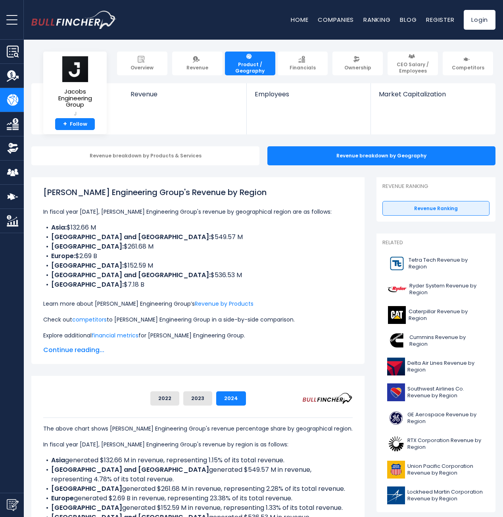 This screenshot has width=503, height=517. What do you see at coordinates (479, 20) in the screenshot?
I see `a: Login` at bounding box center [479, 20].